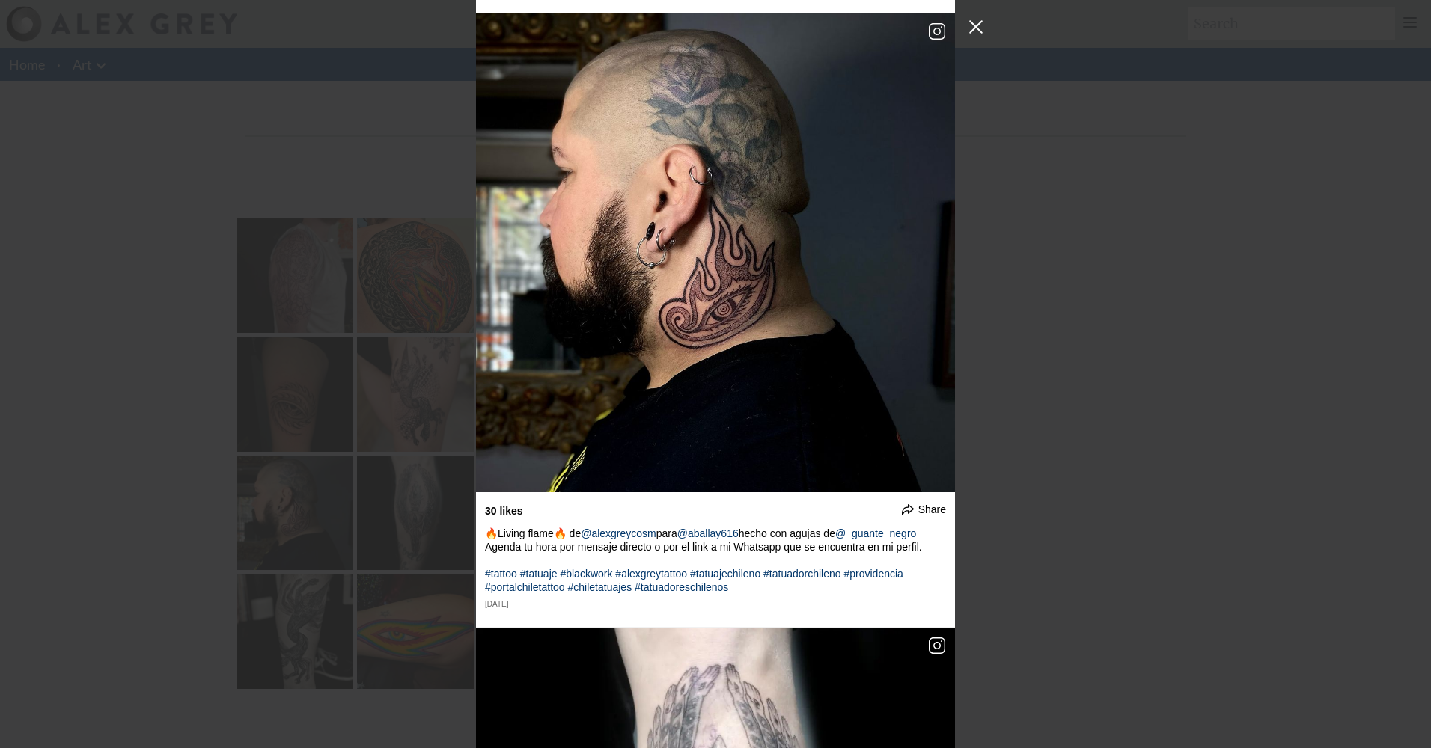 This screenshot has width=1431, height=748. I want to click on a: #tatuajechileno, so click(725, 574).